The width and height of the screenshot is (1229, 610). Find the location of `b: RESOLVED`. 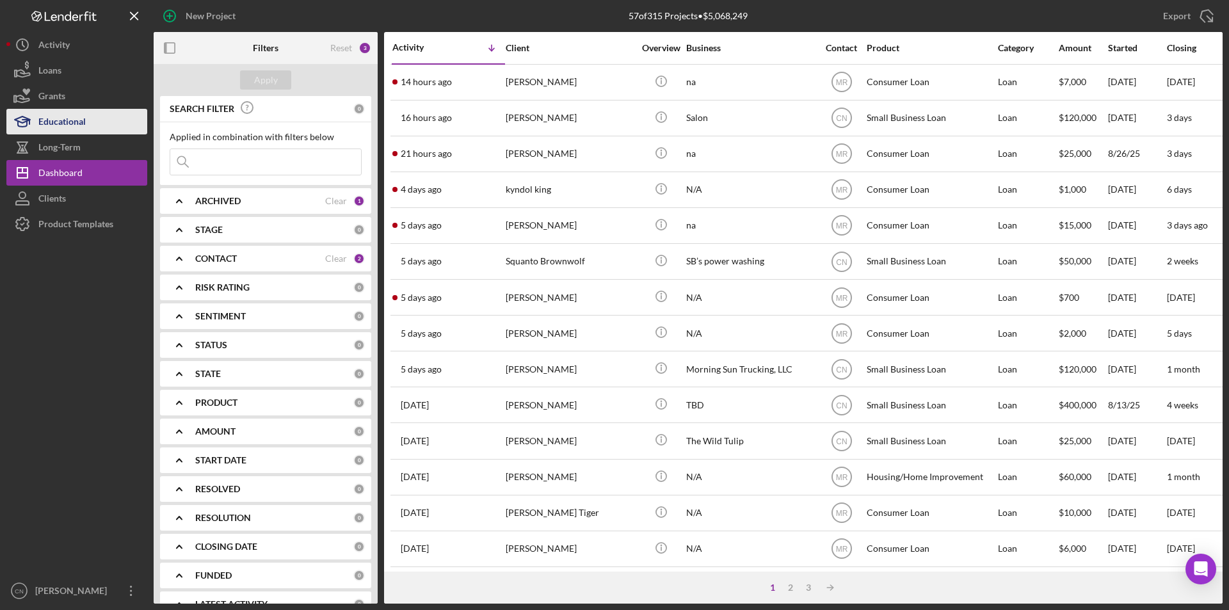

b: RESOLVED is located at coordinates (218, 489).